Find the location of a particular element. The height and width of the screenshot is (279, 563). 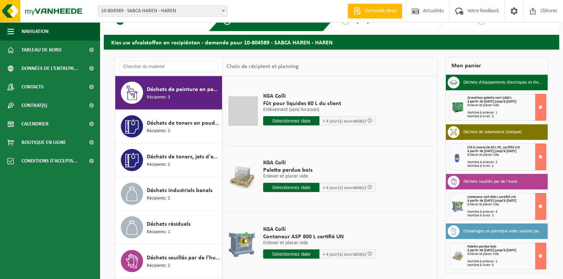

button: Déchets de toners, jets d'encre, recyclable, dangereux Récipients: 2 is located at coordinates (169, 160).